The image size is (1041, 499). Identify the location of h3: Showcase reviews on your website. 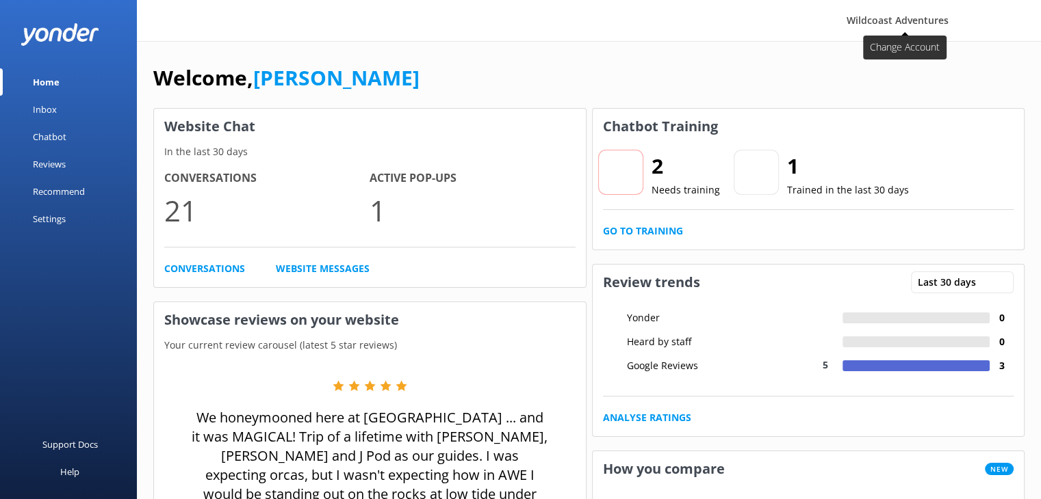
(369, 320).